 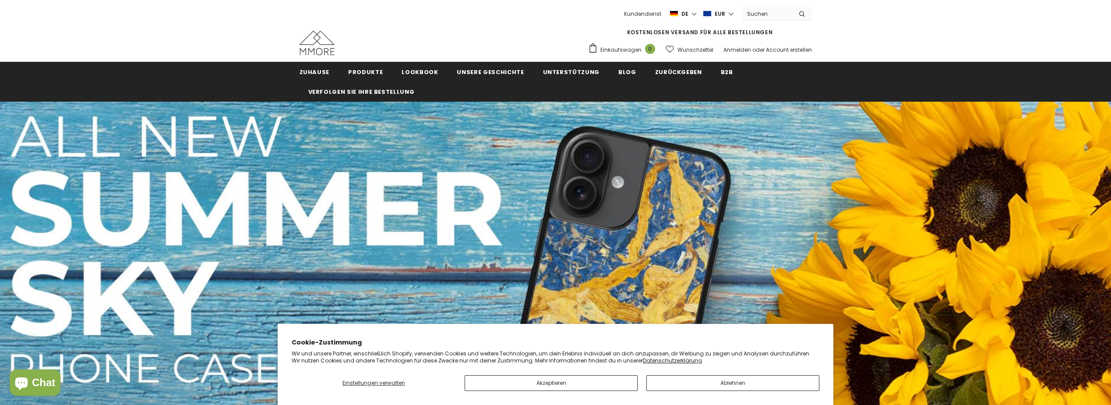 What do you see at coordinates (365, 71) in the screenshot?
I see `a: Produkte` at bounding box center [365, 71].